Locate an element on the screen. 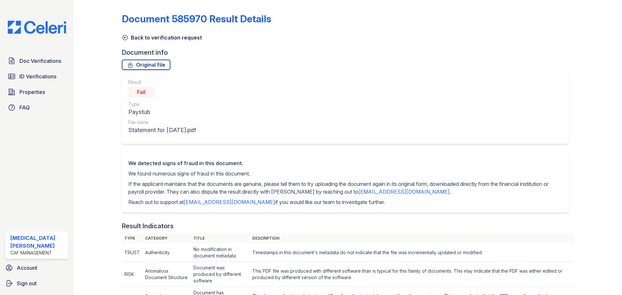 The height and width of the screenshot is (295, 622). th: Description is located at coordinates (412, 238).